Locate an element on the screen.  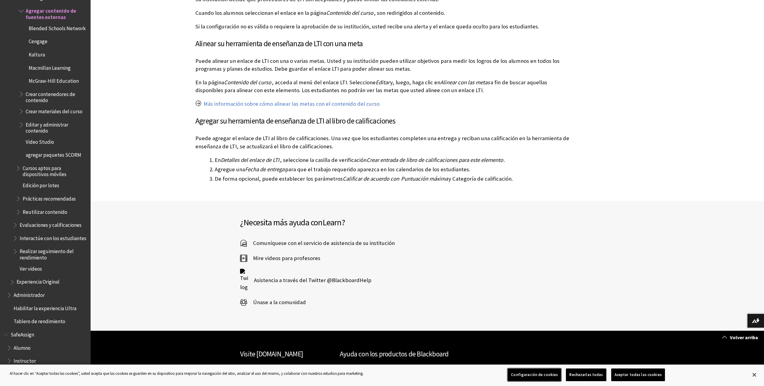
span: Learn is located at coordinates (332, 222).